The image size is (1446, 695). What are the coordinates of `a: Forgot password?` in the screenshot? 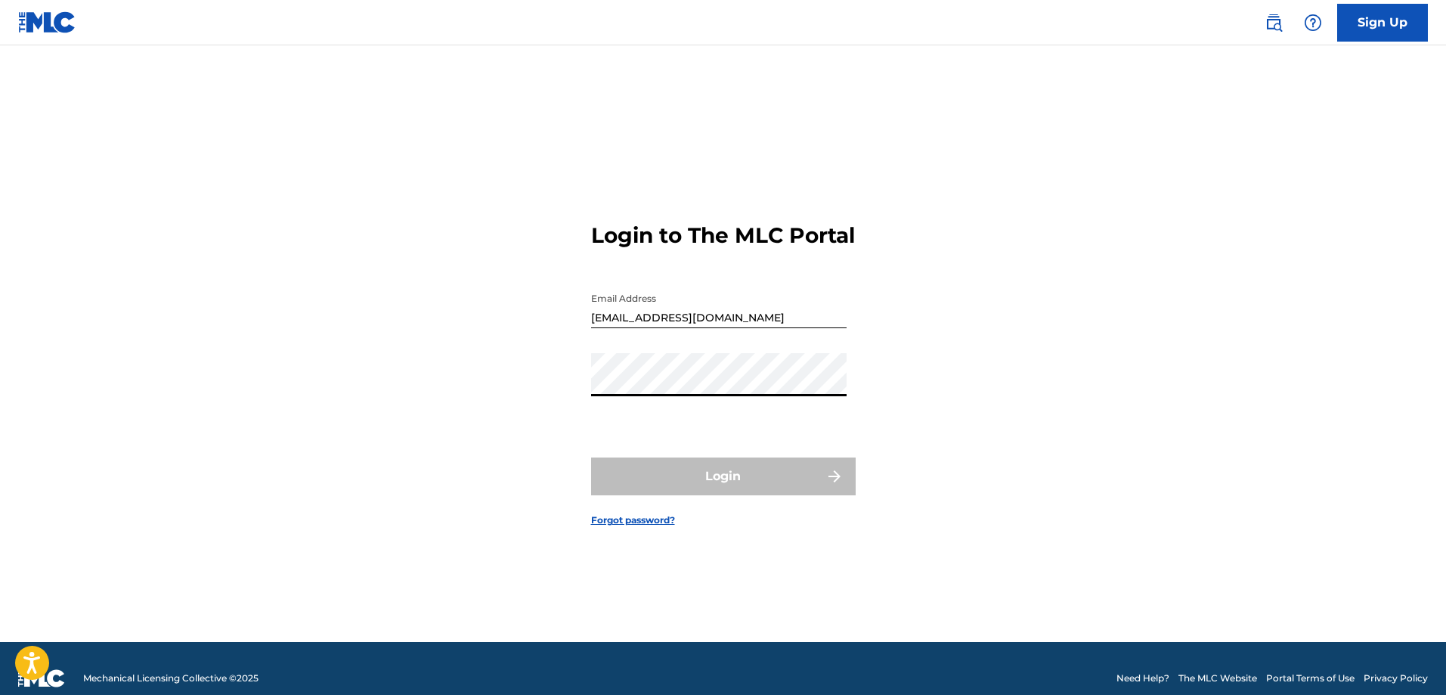 It's located at (633, 520).